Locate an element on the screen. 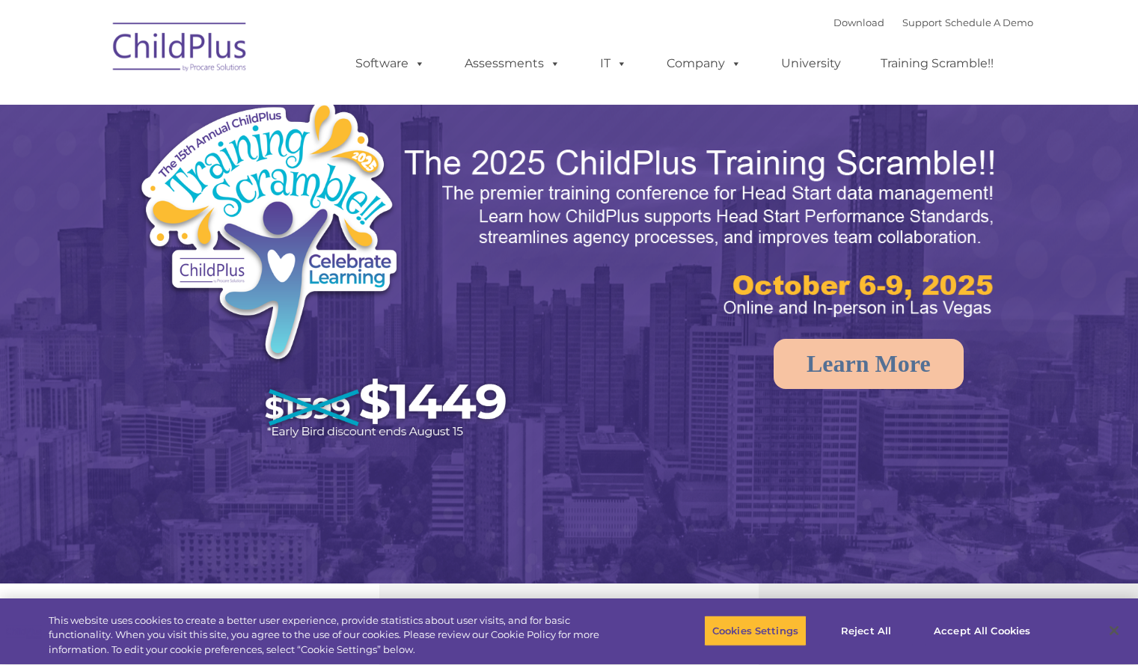 This screenshot has width=1138, height=665. img: ChildPlus by Procare Solutions is located at coordinates (180, 49).